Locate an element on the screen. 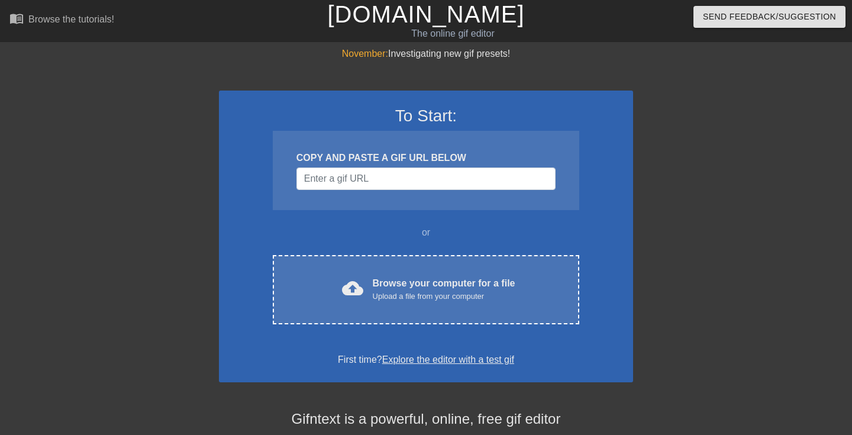 This screenshot has width=852, height=435. span: cloud_upload is located at coordinates (353, 288).